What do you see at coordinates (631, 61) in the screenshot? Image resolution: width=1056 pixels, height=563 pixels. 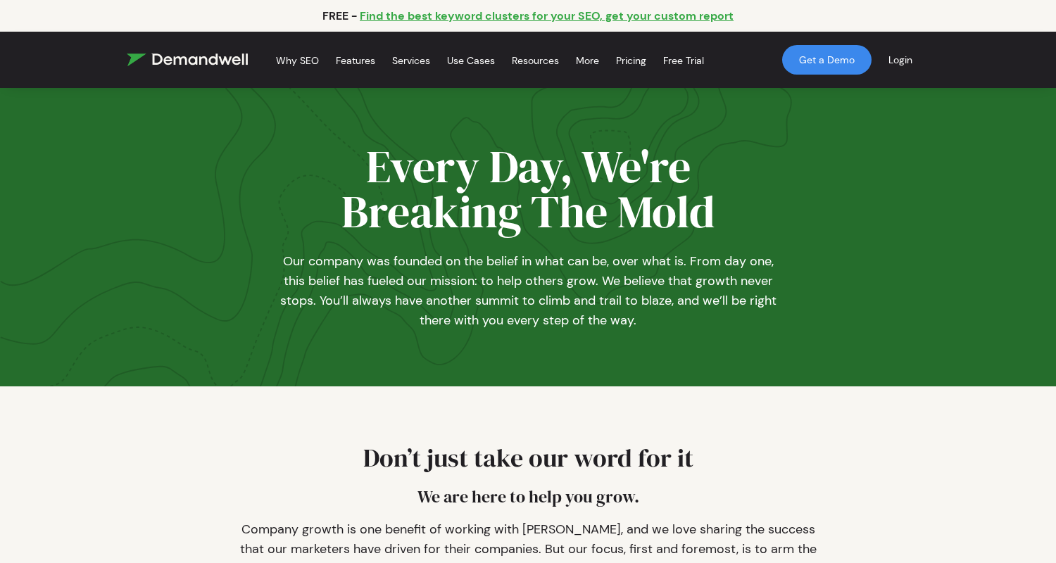 I see `a: Pricing` at bounding box center [631, 61].